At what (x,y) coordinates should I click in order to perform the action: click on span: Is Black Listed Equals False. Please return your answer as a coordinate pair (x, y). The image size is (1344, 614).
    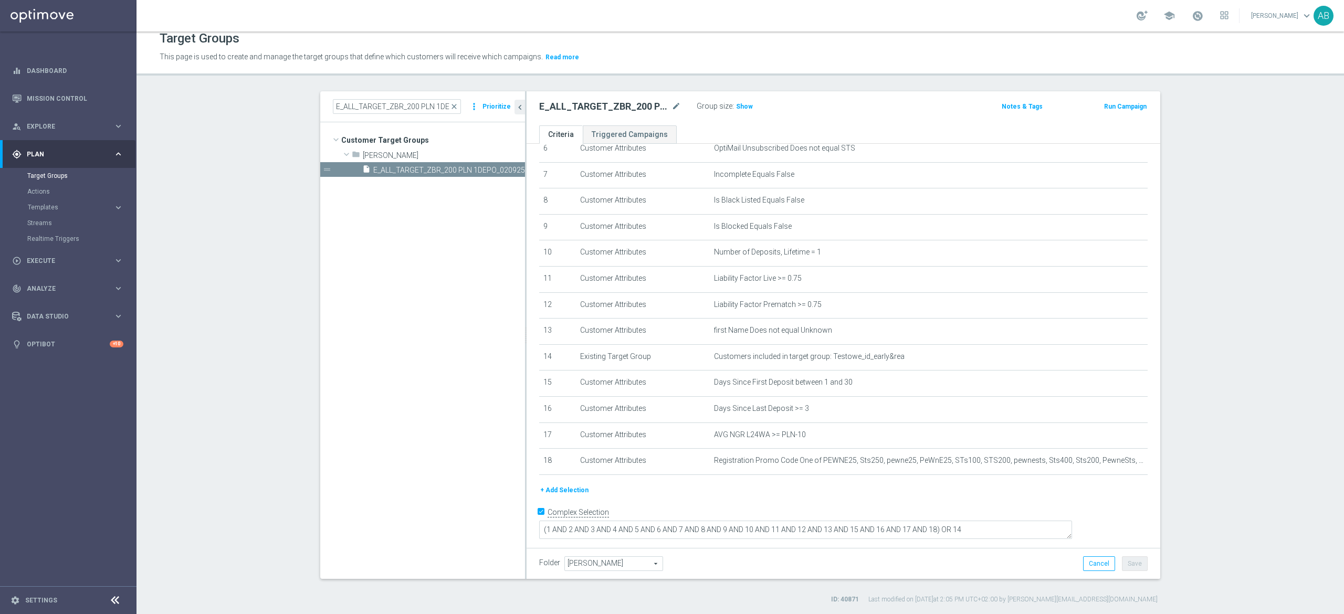
    Looking at the image, I should click on (759, 200).